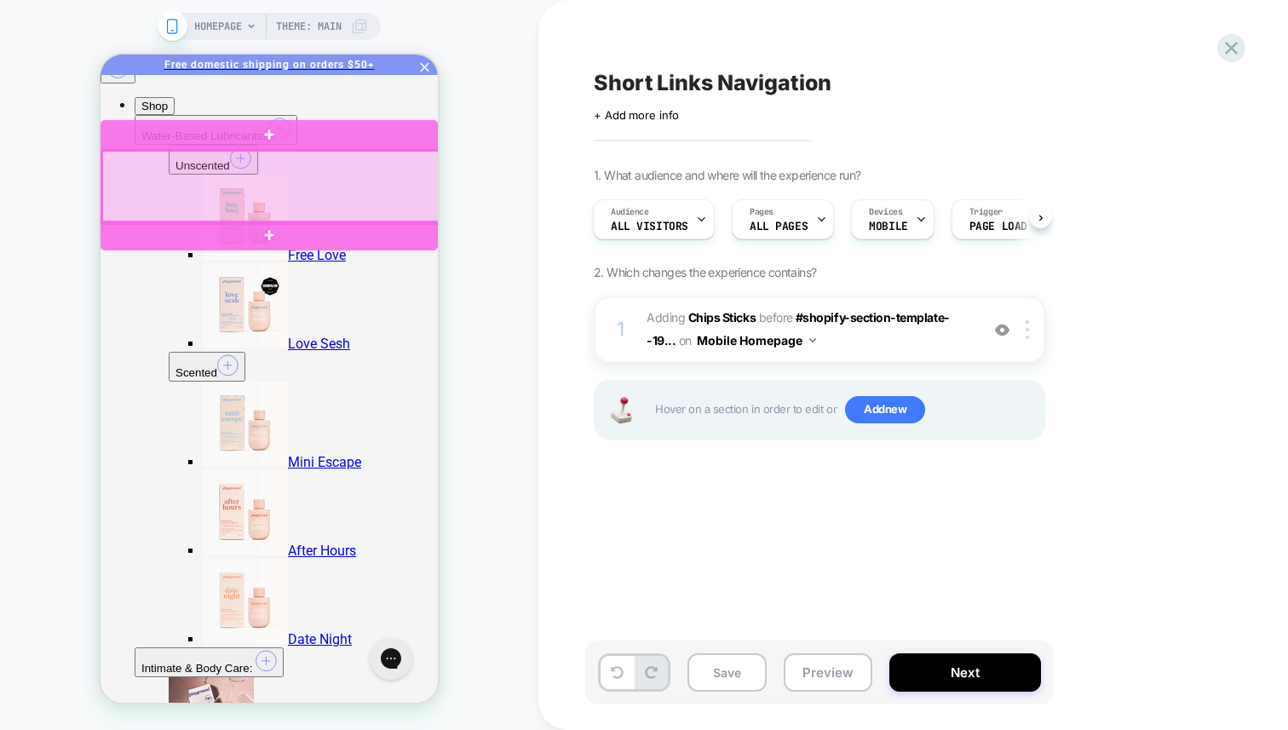 The width and height of the screenshot is (1288, 730). I want to click on button: Next, so click(965, 672).